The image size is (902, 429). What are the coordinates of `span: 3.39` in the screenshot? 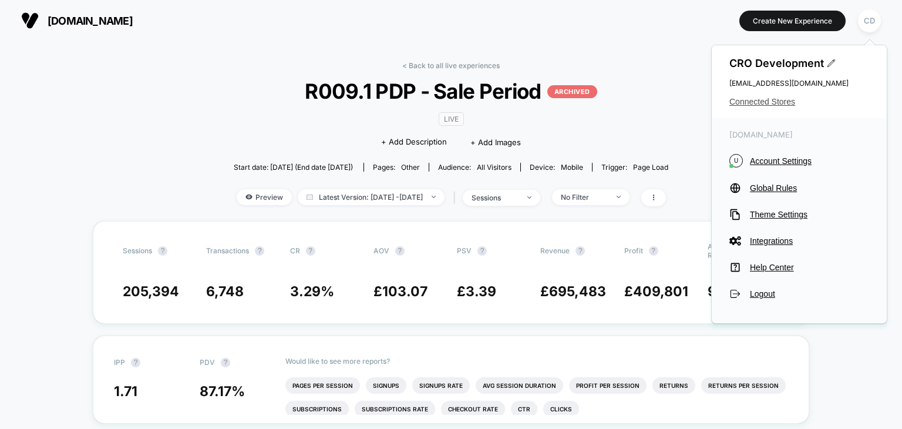 It's located at (481, 291).